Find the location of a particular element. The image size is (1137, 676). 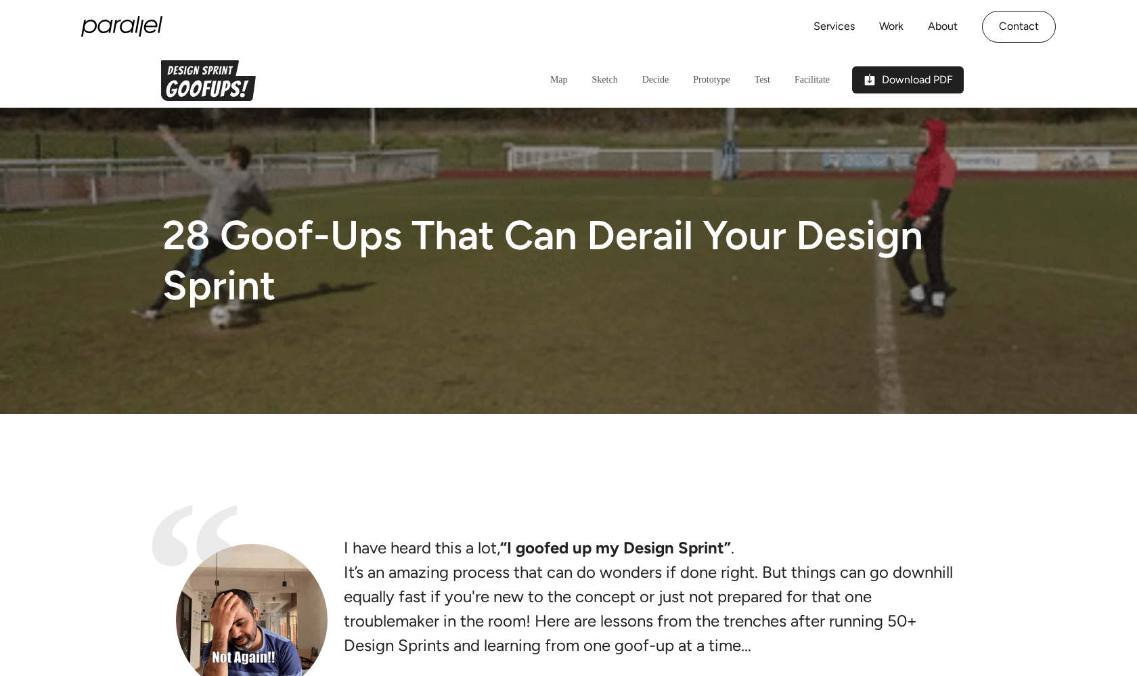

h5: Download PDF is located at coordinates (917, 80).